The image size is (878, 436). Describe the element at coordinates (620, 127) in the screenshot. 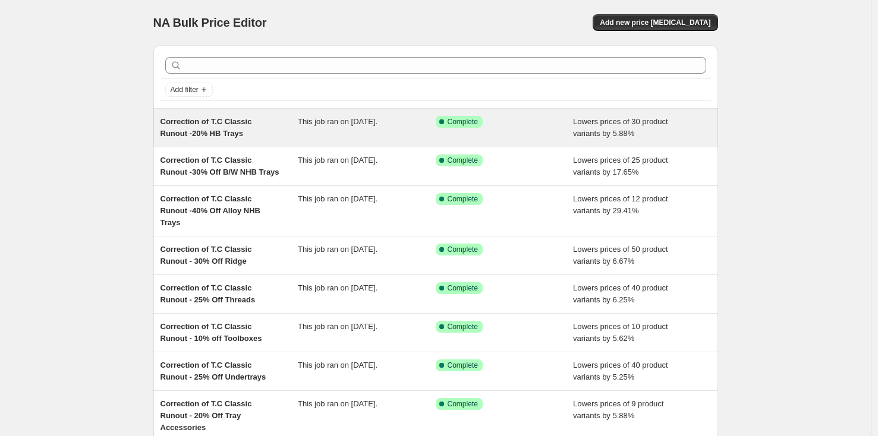

I see `span: Lowers prices of 30 product variants by 5.88%` at that location.